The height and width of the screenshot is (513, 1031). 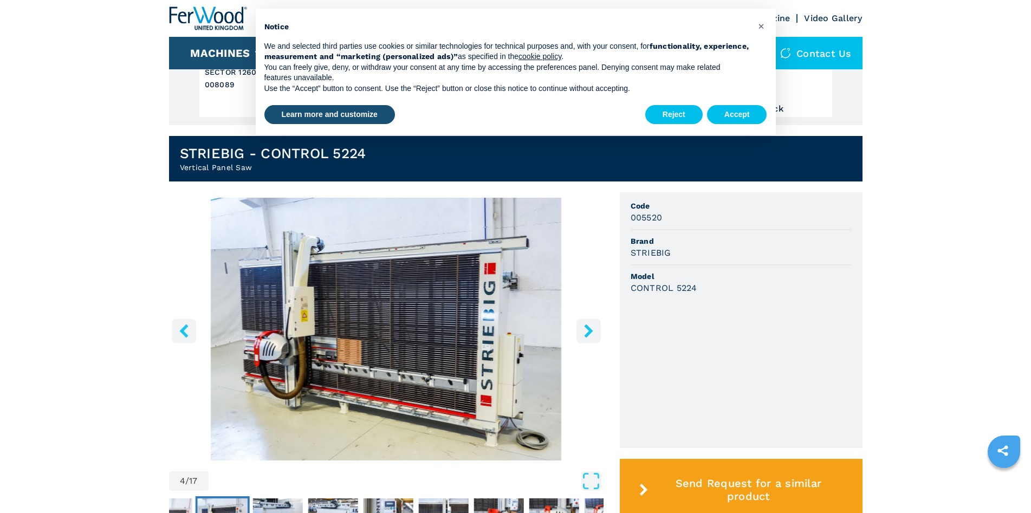 What do you see at coordinates (208, 18) in the screenshot?
I see `img: Ferwood` at bounding box center [208, 18].